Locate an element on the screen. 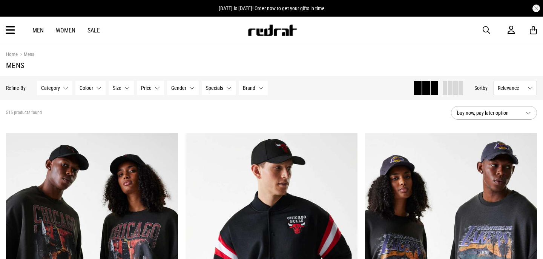 The width and height of the screenshot is (543, 259). button: Specials is located at coordinates (219, 88).